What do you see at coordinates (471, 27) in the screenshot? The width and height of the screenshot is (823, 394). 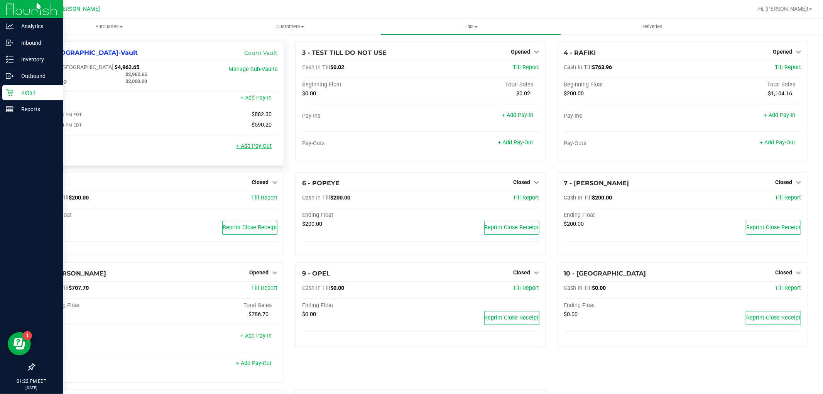 I see `a: Tills` at bounding box center [471, 27].